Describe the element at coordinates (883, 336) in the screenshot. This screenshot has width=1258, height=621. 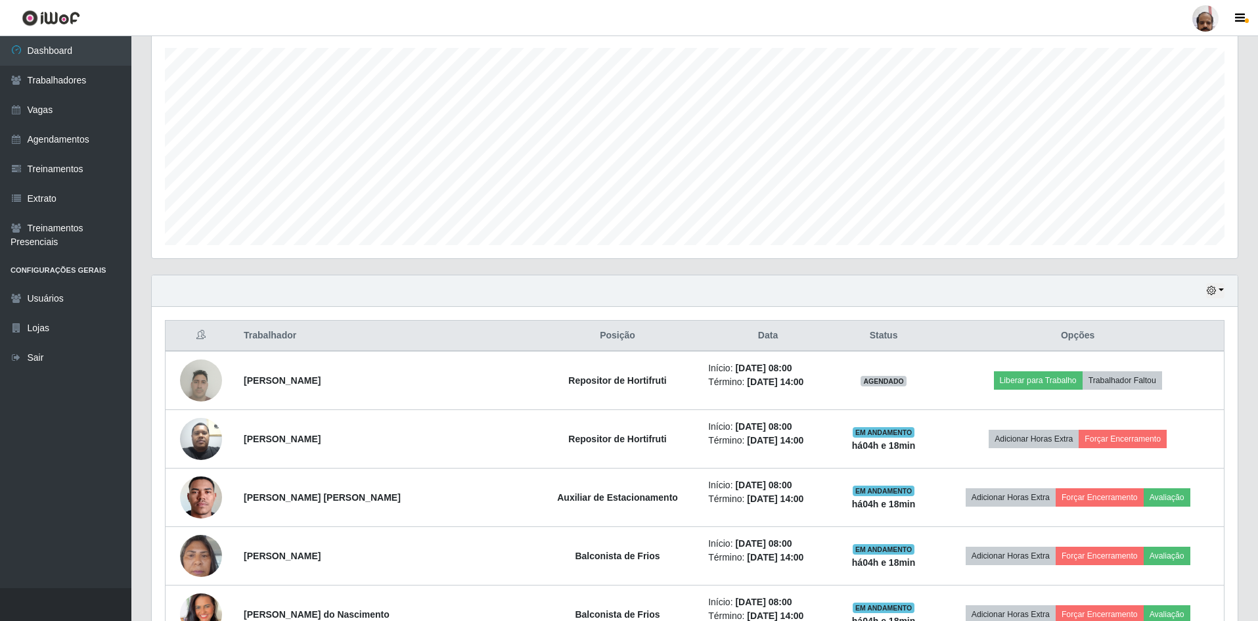
I see `th: Status` at that location.